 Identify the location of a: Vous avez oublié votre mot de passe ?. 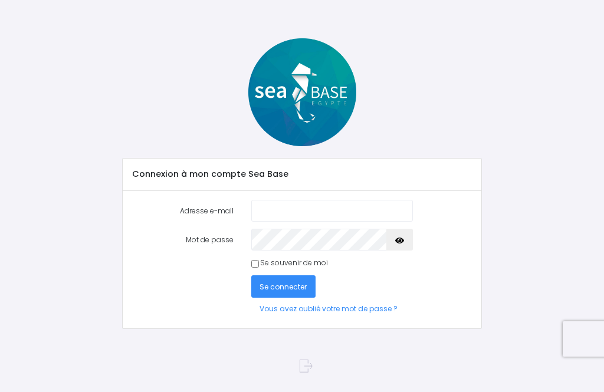
(329, 309).